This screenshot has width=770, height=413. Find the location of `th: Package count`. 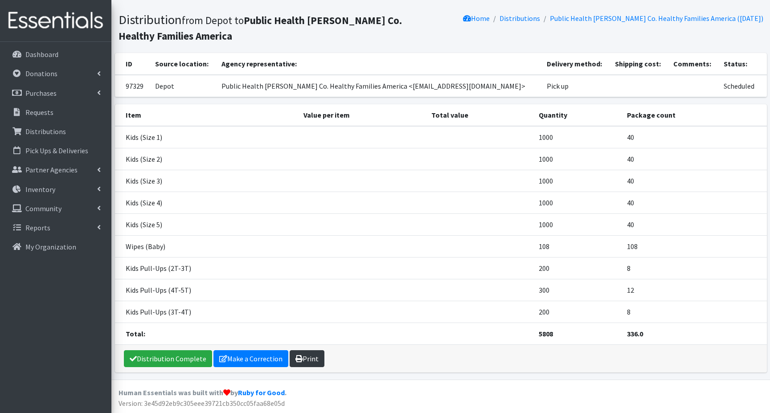

th: Package count is located at coordinates (694, 115).